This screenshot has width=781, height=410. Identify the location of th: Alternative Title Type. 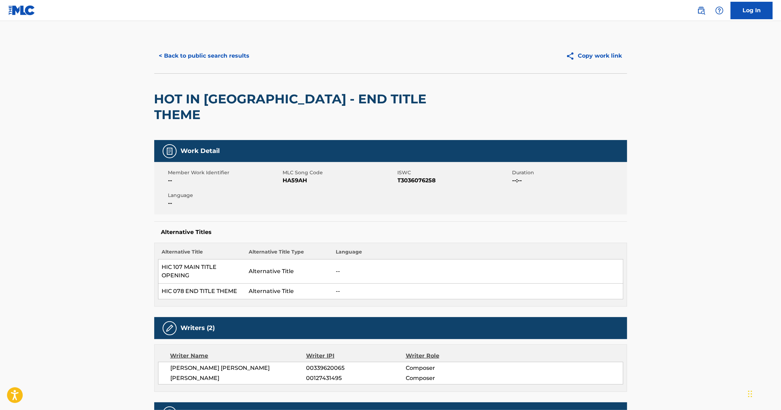
(288, 254).